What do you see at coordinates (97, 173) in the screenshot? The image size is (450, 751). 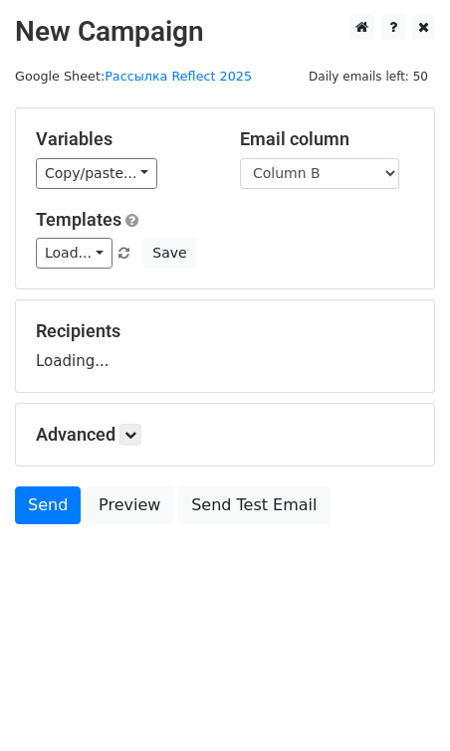 I see `a: Copy/paste...` at bounding box center [97, 173].